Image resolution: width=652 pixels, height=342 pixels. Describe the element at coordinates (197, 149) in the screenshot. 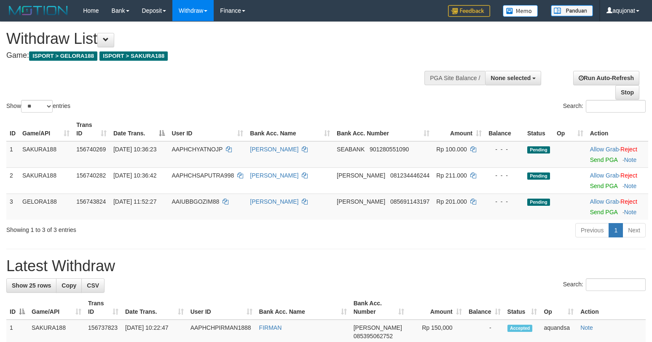

I see `span: AAPHCHYATNOJP` at that location.